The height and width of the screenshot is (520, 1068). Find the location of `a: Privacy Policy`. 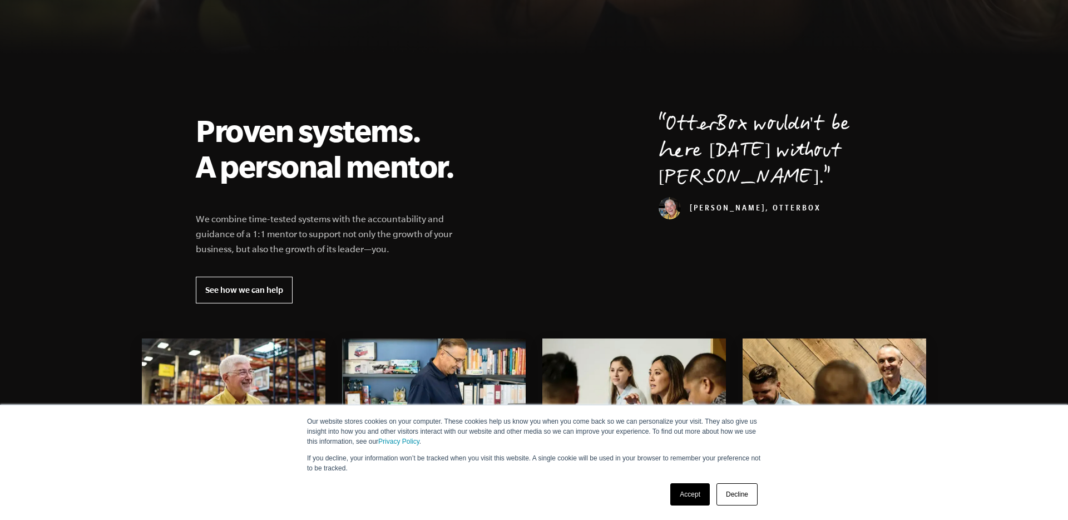

a: Privacy Policy is located at coordinates (399, 441).